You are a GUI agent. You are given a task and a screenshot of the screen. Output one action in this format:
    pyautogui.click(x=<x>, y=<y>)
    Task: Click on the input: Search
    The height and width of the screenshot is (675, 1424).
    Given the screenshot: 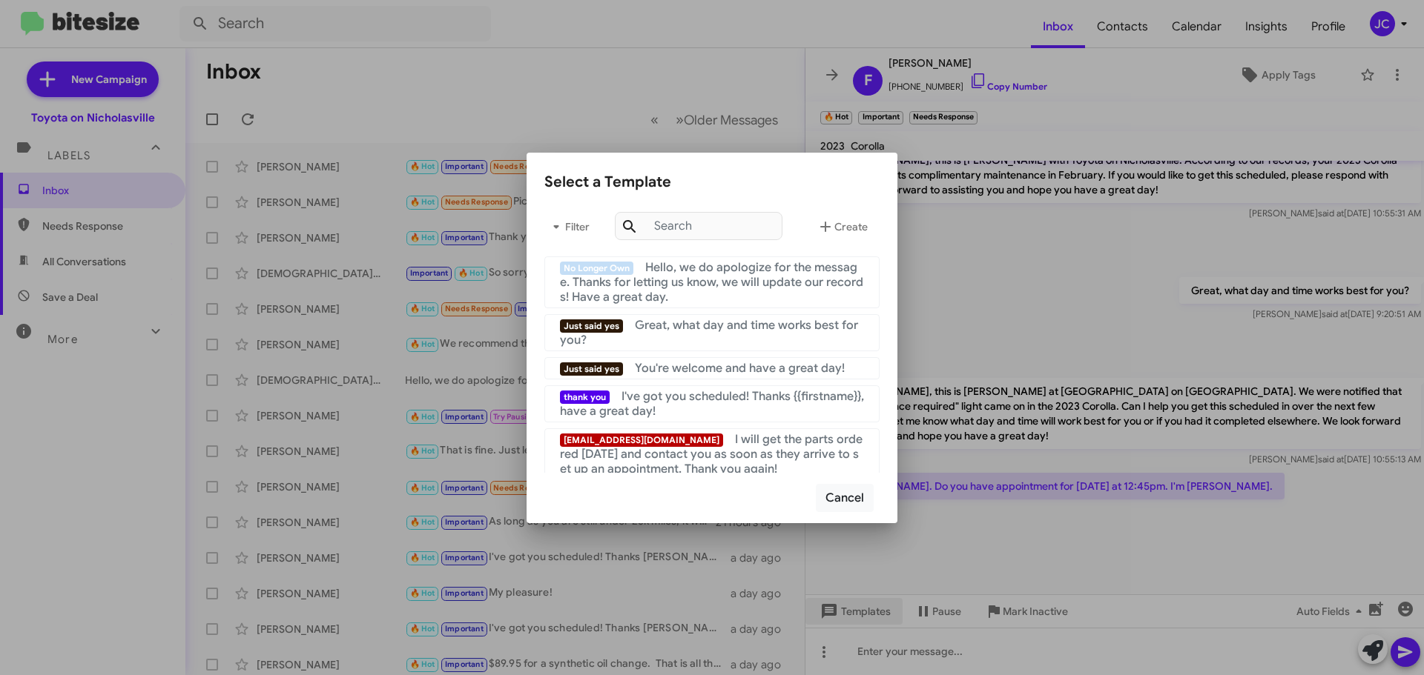 What is the action you would take?
    pyautogui.click(x=698, y=226)
    